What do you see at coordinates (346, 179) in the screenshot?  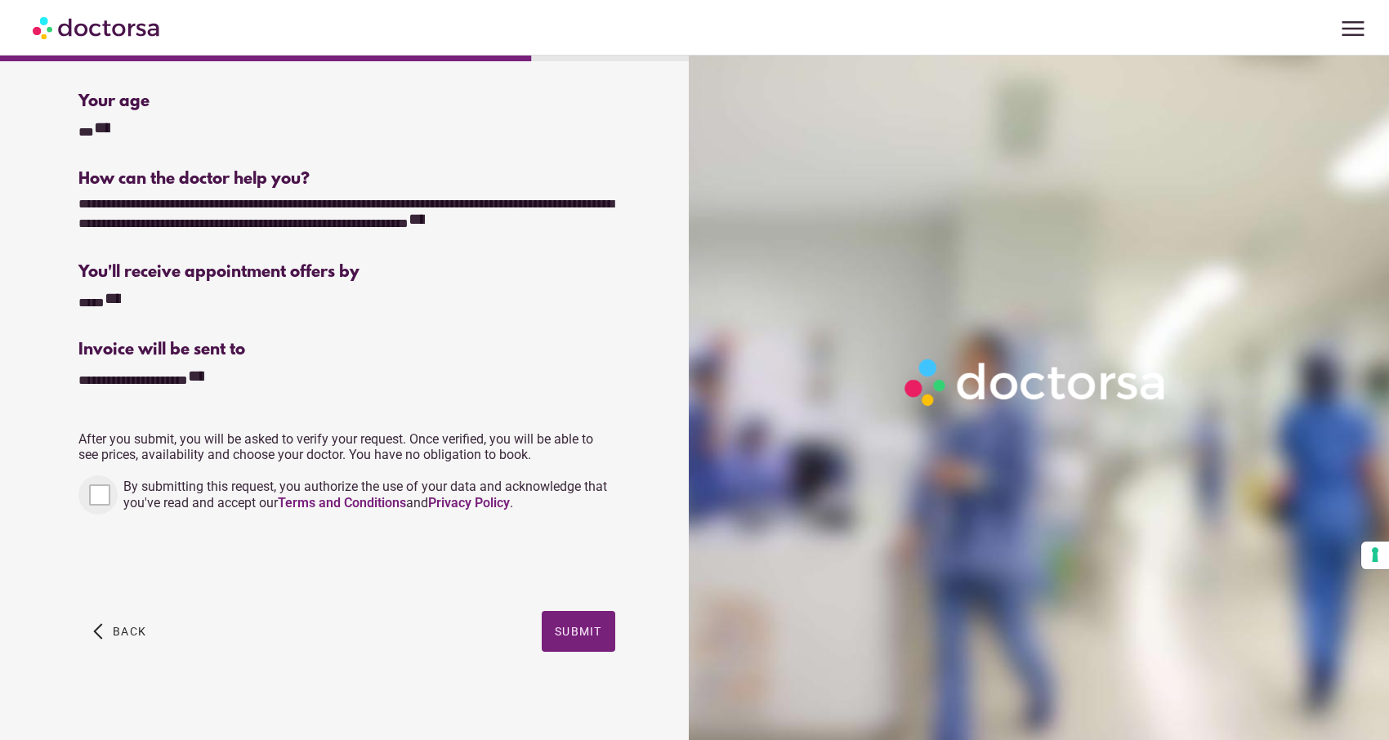 I see `div: How can the doctor help you?` at bounding box center [346, 179].